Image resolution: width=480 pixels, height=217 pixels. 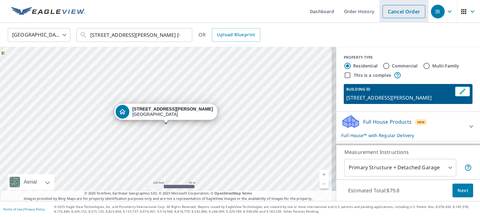 I want to click on div: OR, so click(x=230, y=35).